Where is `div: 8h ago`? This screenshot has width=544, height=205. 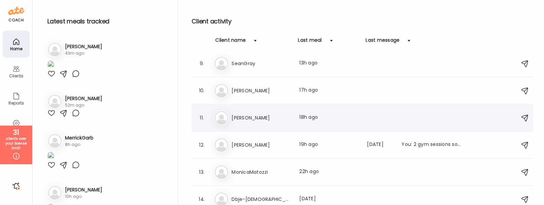
div: 8h ago is located at coordinates (79, 144).